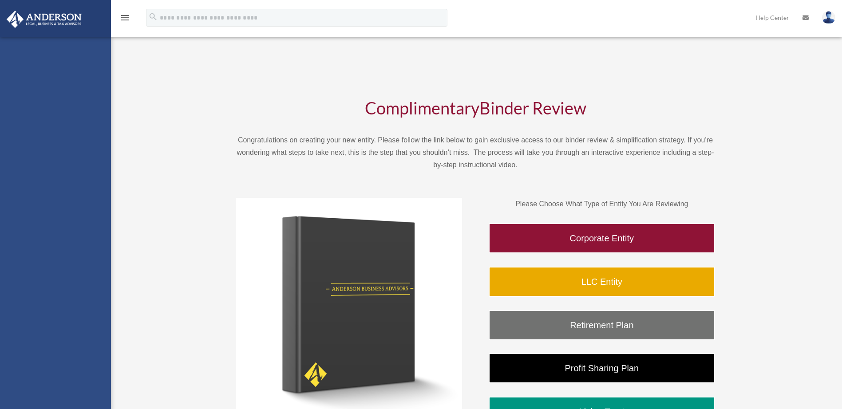 This screenshot has height=409, width=842. Describe the element at coordinates (602, 282) in the screenshot. I see `a: LLC Entity` at that location.